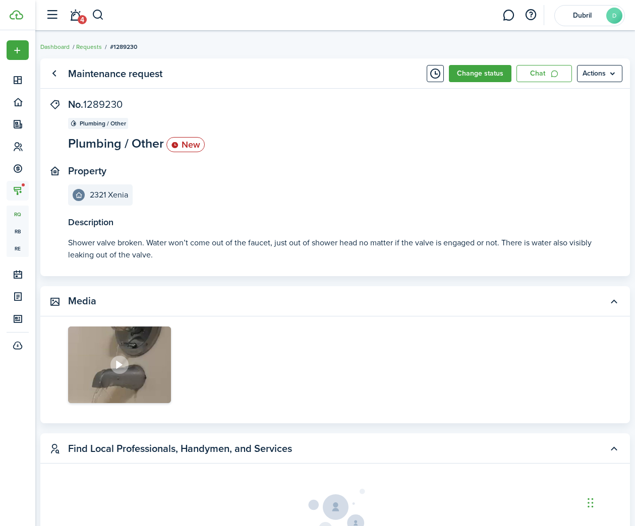 The height and width of the screenshot is (526, 635). What do you see at coordinates (335, 222) in the screenshot?
I see `panel-main-title: Description` at bounding box center [335, 222].